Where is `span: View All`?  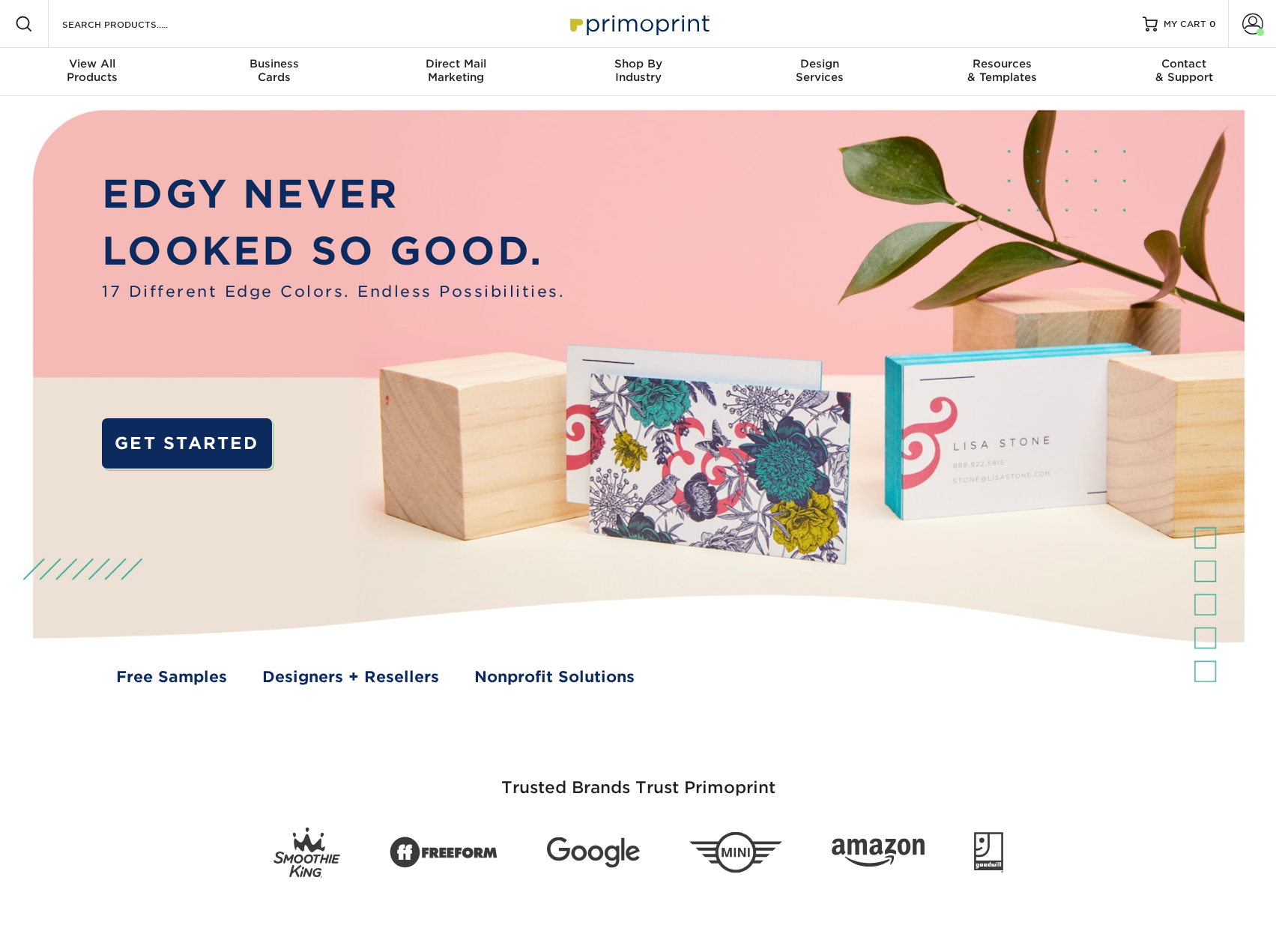 span: View All is located at coordinates (92, 64).